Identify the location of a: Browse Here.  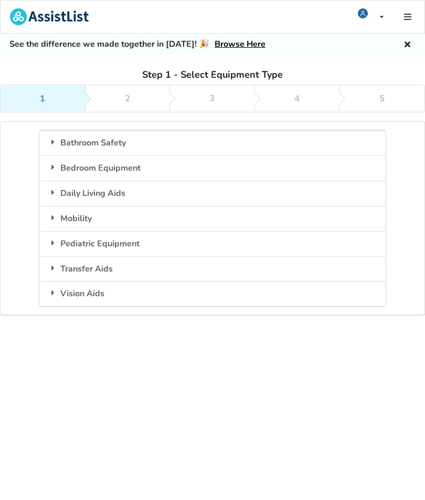
(240, 44).